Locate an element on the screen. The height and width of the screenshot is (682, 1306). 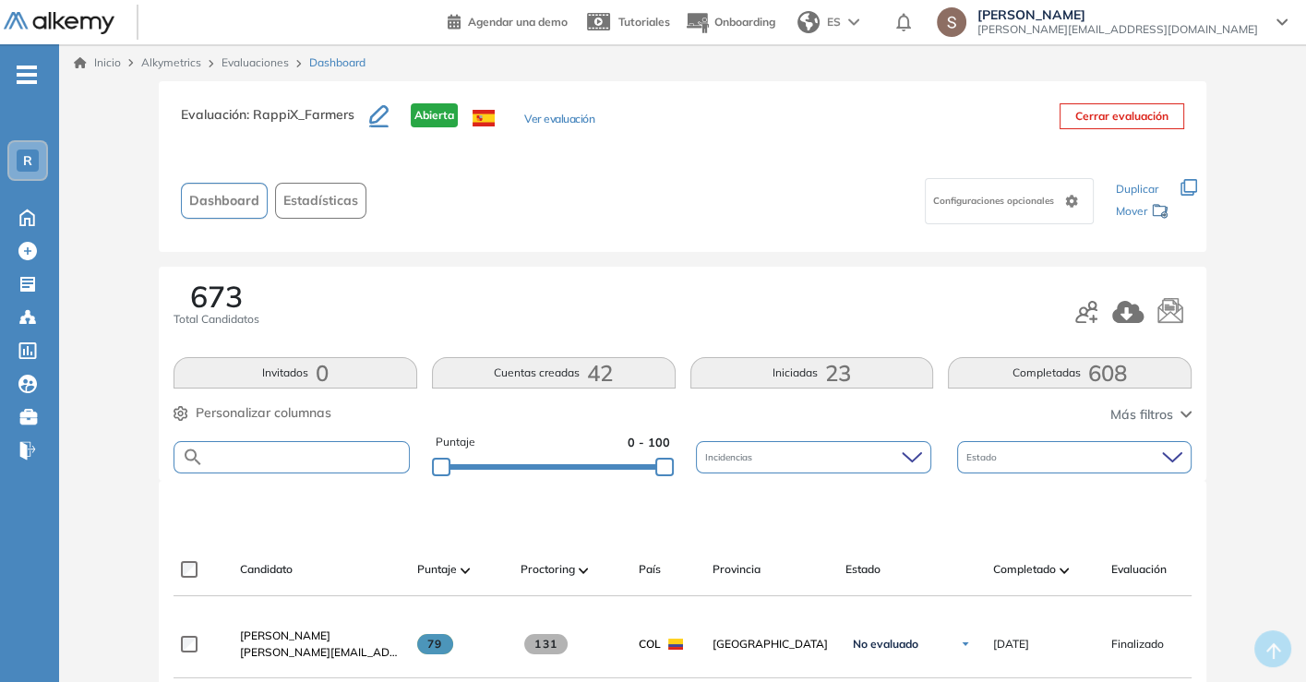
span: Completado is located at coordinates (1025, 570).